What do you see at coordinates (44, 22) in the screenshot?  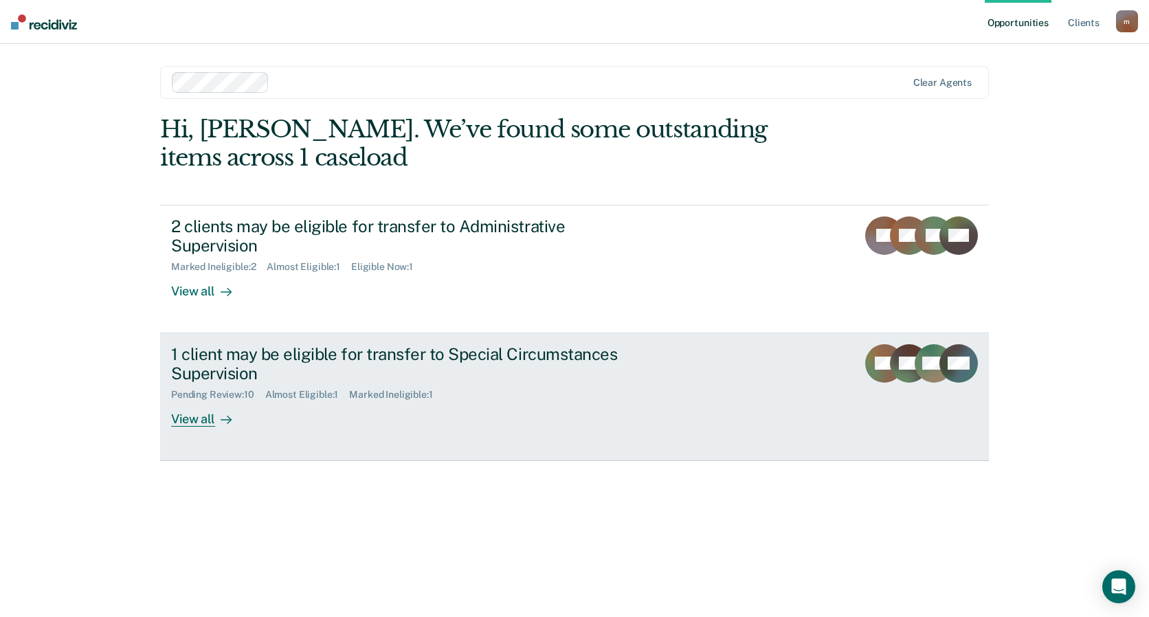 I see `img: Recidiviz` at bounding box center [44, 22].